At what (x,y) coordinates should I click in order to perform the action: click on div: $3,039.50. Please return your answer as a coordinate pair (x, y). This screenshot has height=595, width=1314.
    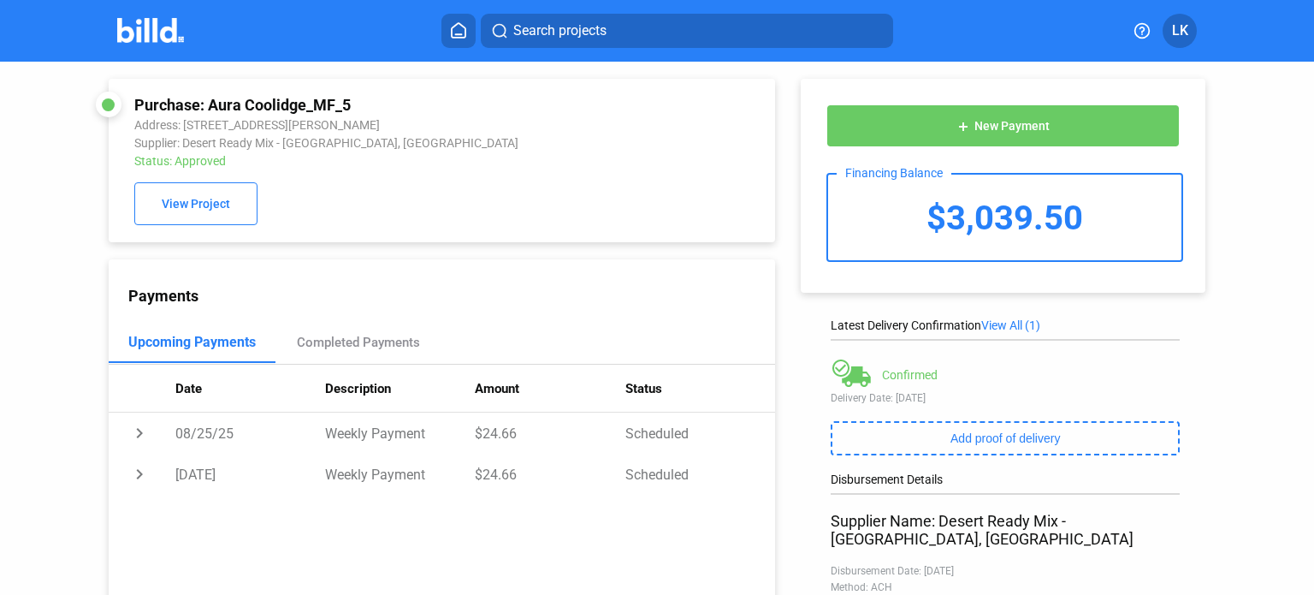
    Looking at the image, I should click on (1005, 217).